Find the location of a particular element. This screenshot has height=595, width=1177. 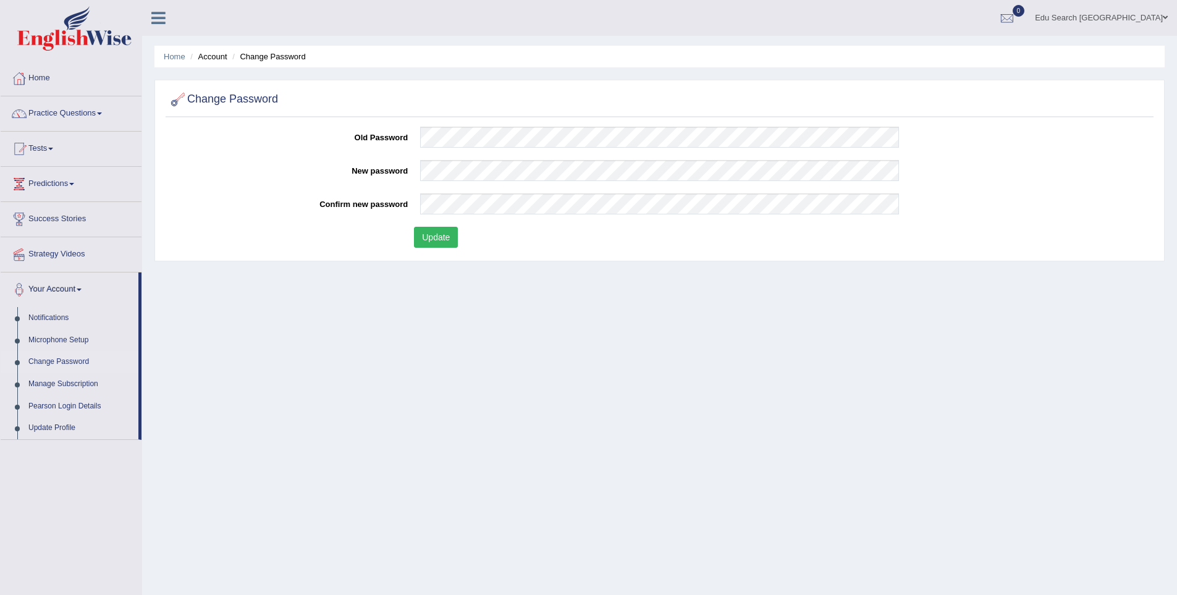

a: Predictions is located at coordinates (71, 182).